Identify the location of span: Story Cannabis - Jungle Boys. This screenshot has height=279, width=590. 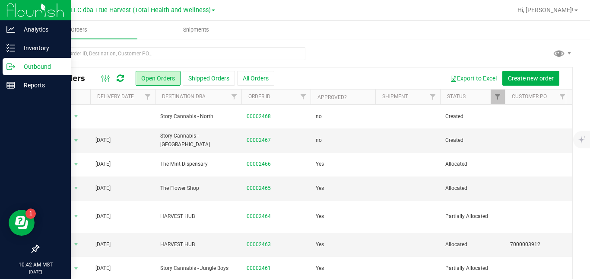
(198, 268).